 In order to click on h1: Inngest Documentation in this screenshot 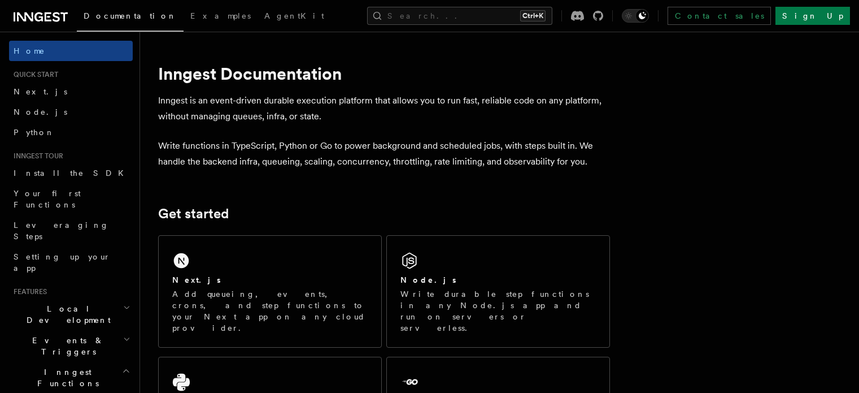, I will do `click(384, 73)`.